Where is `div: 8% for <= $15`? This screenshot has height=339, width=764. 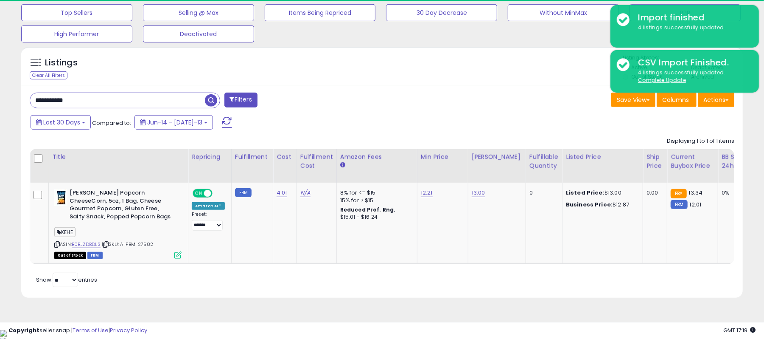
div: 8% for <= $15 is located at coordinates (376, 193).